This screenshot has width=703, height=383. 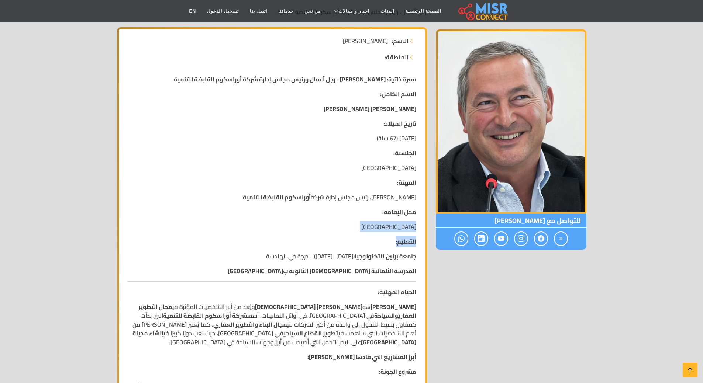 What do you see at coordinates (311, 333) in the screenshot?
I see `strong: تطوير القطاع السياحي` at bounding box center [311, 333].